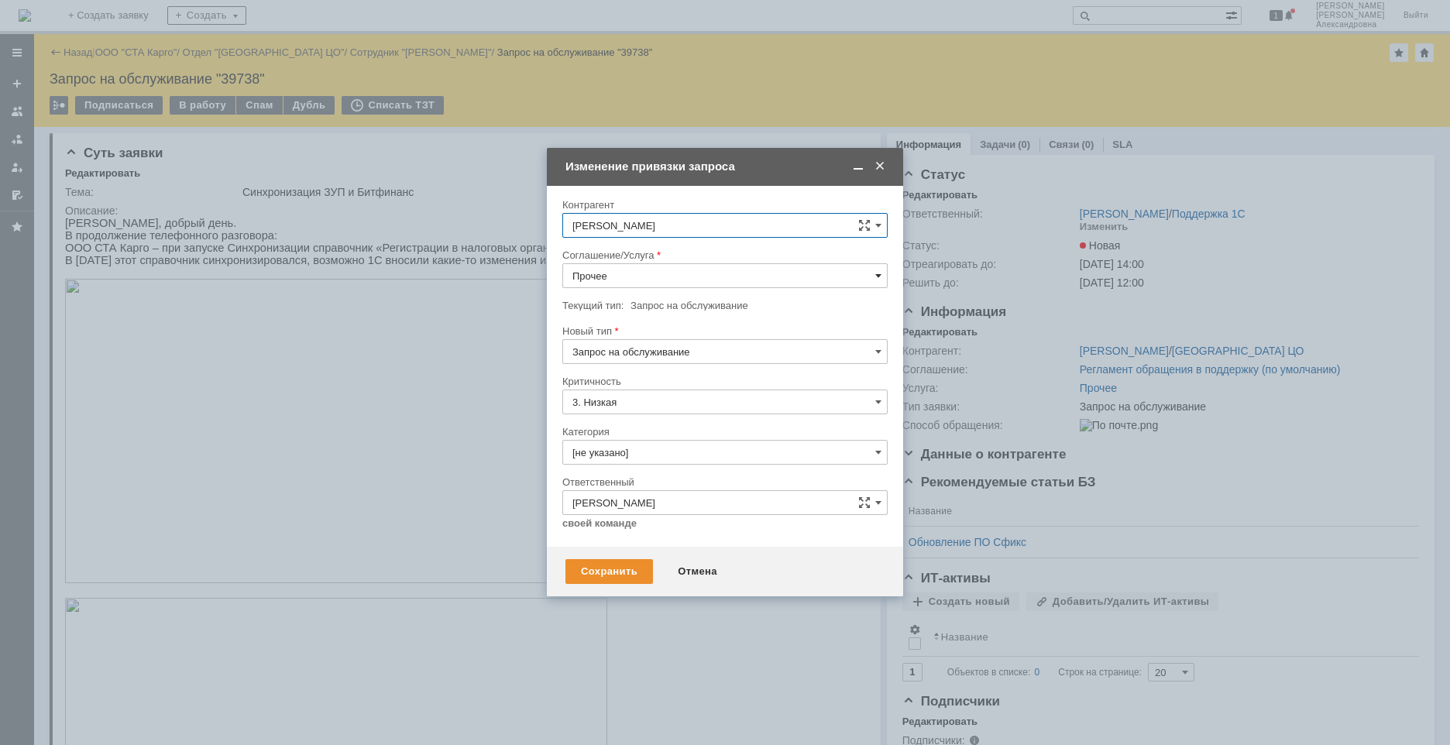  Describe the element at coordinates (723, 204) in the screenshot. I see `div: Контрагент` at that location.